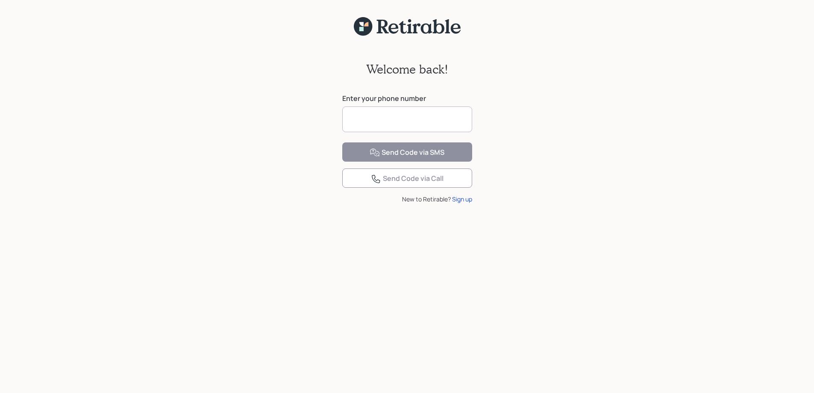 The height and width of the screenshot is (393, 814). What do you see at coordinates (407, 178) in the screenshot?
I see `button: Send Code via Call` at bounding box center [407, 178].